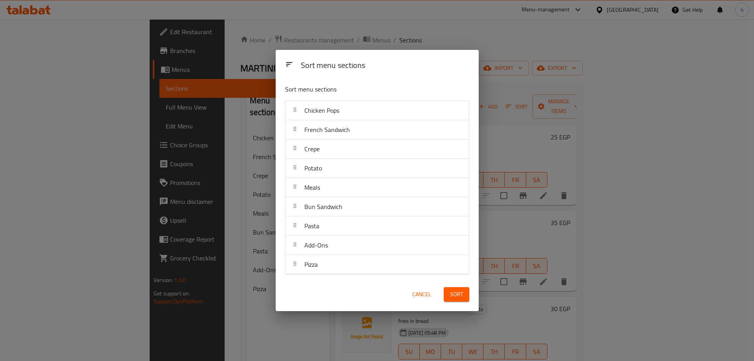  I want to click on span: Pasta, so click(312, 226).